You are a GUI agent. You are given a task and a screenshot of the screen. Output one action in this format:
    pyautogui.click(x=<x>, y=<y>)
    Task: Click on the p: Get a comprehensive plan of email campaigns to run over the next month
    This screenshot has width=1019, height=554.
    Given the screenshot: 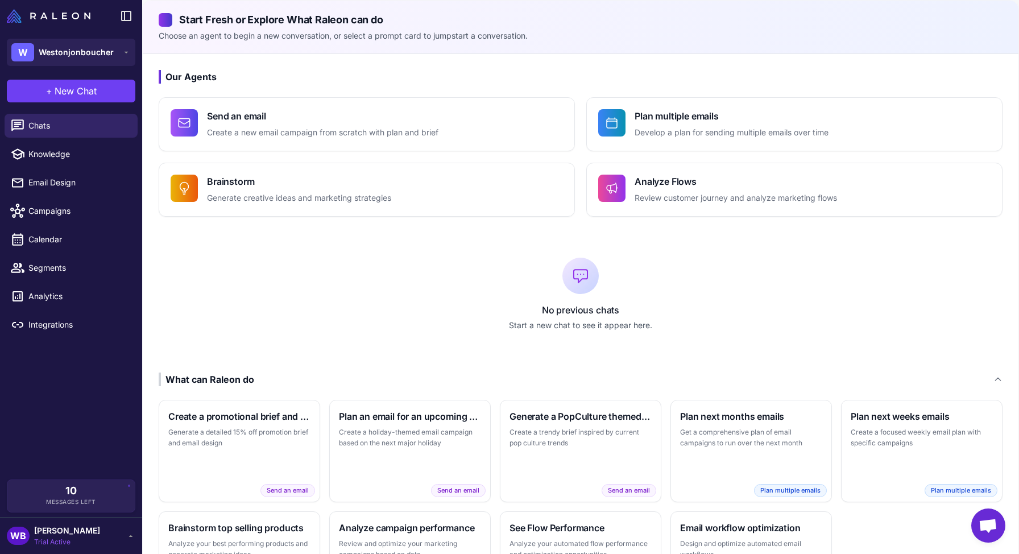 What is the action you would take?
    pyautogui.click(x=751, y=437)
    